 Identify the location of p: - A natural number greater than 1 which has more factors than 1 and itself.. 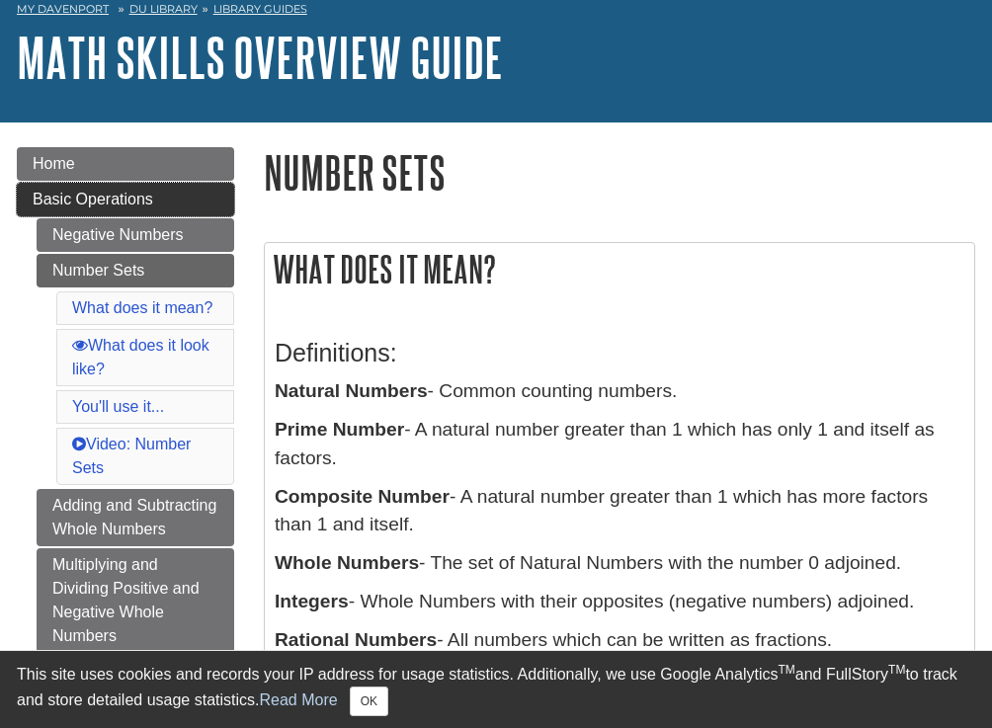
(620, 512).